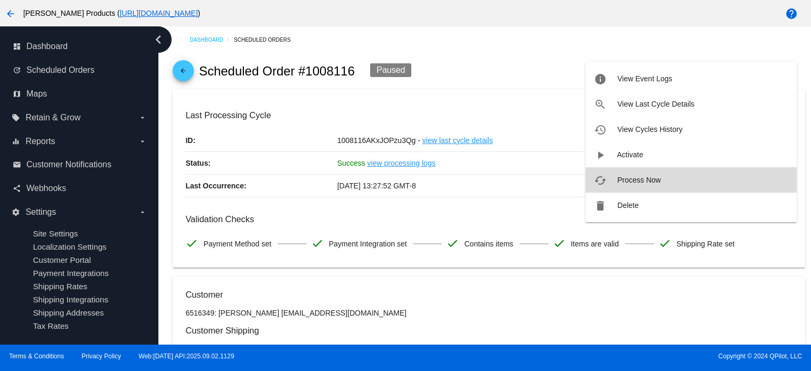  What do you see at coordinates (600, 105) in the screenshot?
I see `mat-icon: zoom_in` at bounding box center [600, 105].